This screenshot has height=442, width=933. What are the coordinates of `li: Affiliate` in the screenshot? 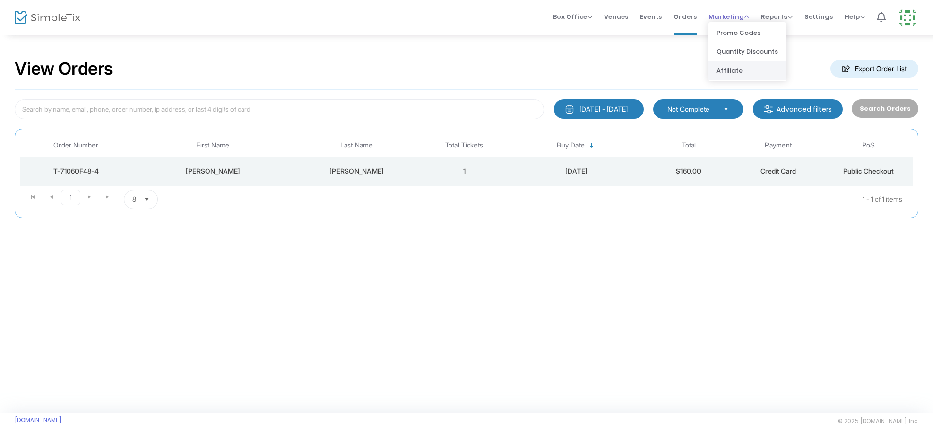 It's located at (747, 70).